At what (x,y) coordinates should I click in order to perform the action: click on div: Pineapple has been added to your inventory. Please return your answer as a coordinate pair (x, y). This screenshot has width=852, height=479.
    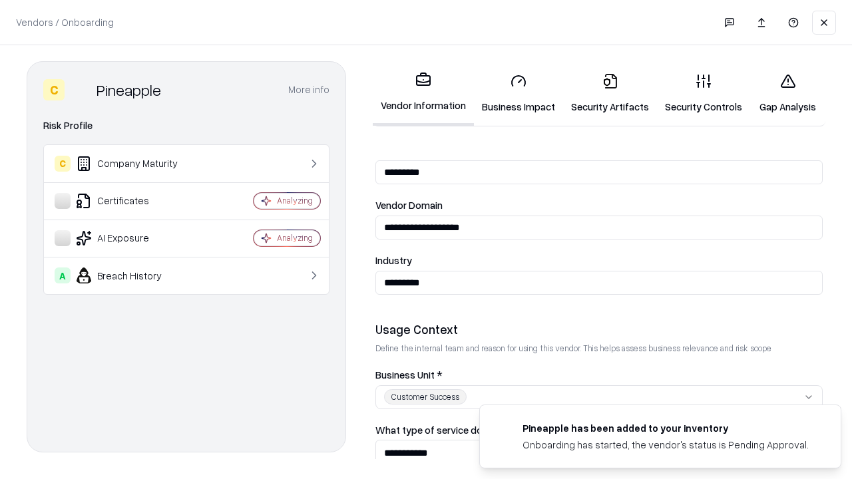
    Looking at the image, I should click on (666, 428).